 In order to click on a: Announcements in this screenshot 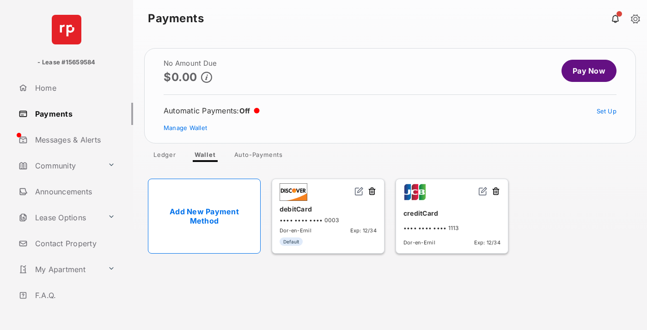, I will do `click(74, 191)`.